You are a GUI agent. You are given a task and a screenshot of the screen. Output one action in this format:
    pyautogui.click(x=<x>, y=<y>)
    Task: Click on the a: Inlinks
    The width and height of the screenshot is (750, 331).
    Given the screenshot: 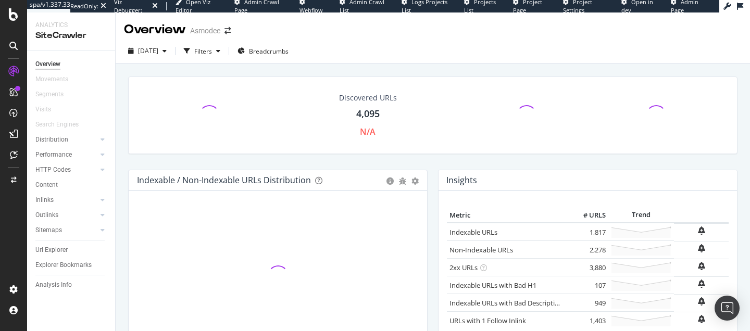 What is the action you would take?
    pyautogui.click(x=66, y=200)
    